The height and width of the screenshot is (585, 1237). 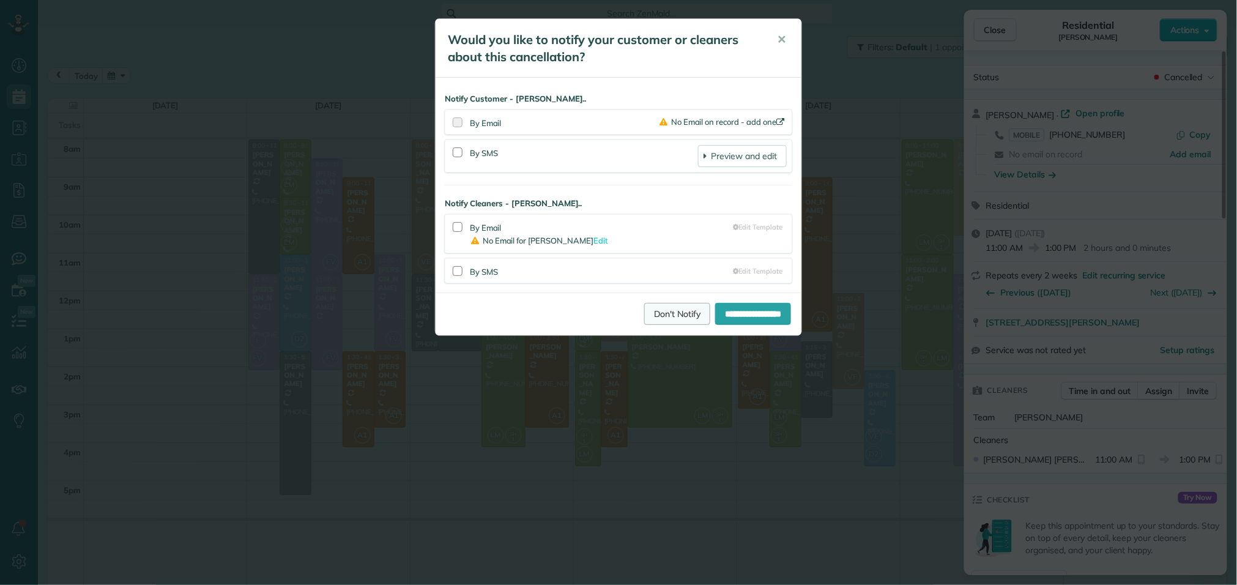 What do you see at coordinates (601, 240) in the screenshot?
I see `a: Edit` at bounding box center [601, 240].